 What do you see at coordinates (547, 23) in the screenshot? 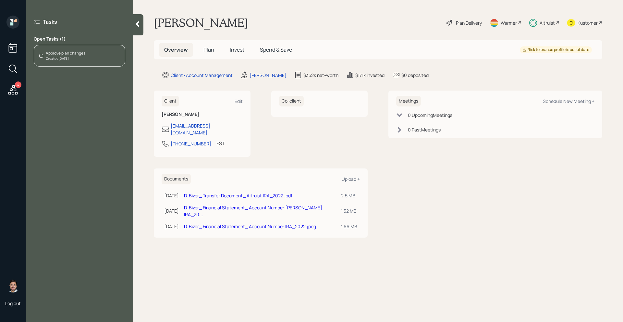
I see `div: Altruist` at bounding box center [547, 23].